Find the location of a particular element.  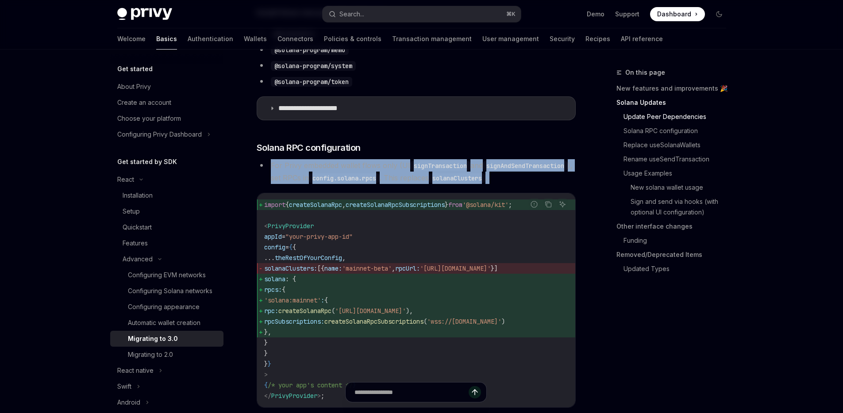

div: Migrating to 3.0 is located at coordinates (153, 339).